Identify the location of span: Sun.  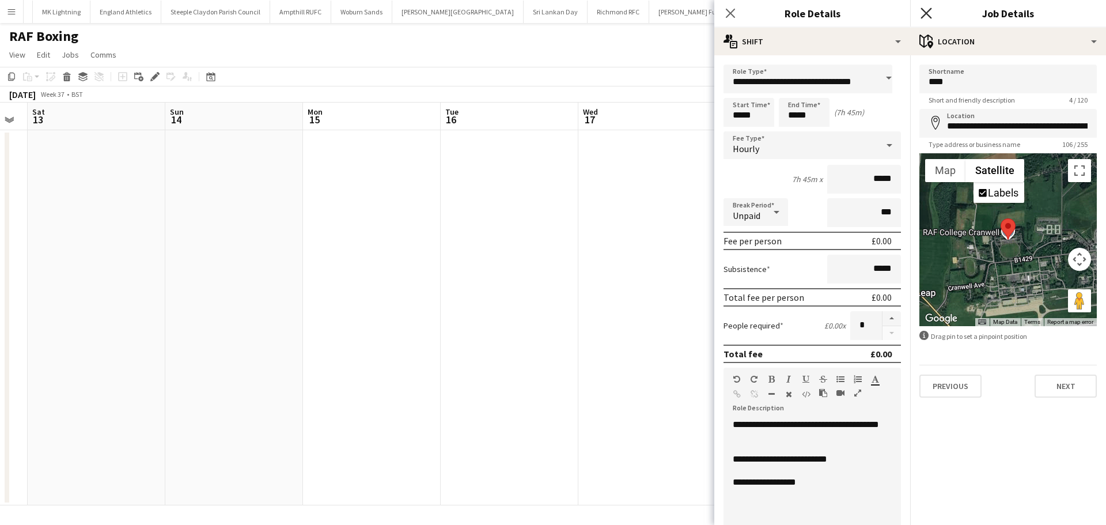
(177, 112).